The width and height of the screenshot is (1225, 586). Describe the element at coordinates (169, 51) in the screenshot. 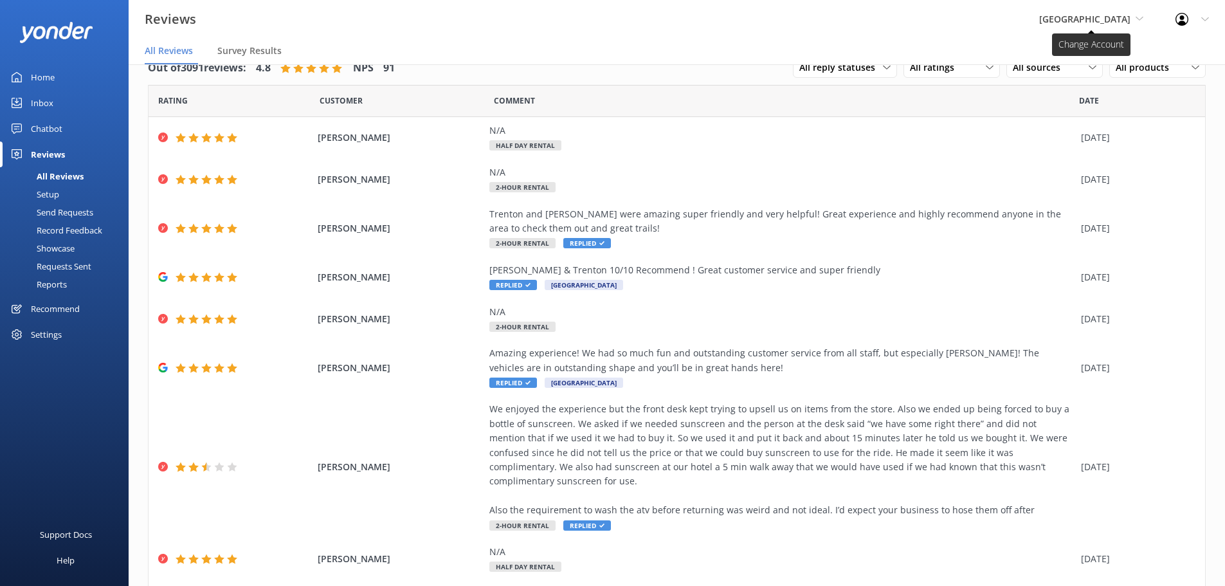

I see `span: All Reviews` at that location.